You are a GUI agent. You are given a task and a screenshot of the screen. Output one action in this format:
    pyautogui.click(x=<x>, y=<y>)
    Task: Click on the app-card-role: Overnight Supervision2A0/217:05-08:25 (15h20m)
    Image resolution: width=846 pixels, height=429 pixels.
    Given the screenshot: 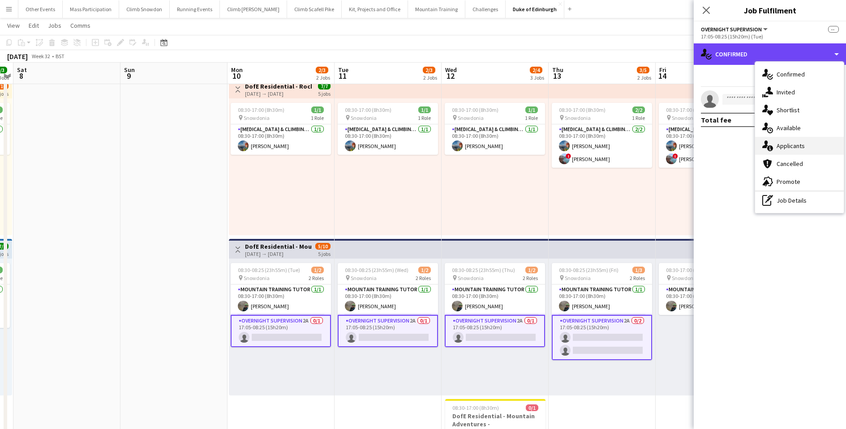 What is the action you would take?
    pyautogui.click(x=602, y=338)
    